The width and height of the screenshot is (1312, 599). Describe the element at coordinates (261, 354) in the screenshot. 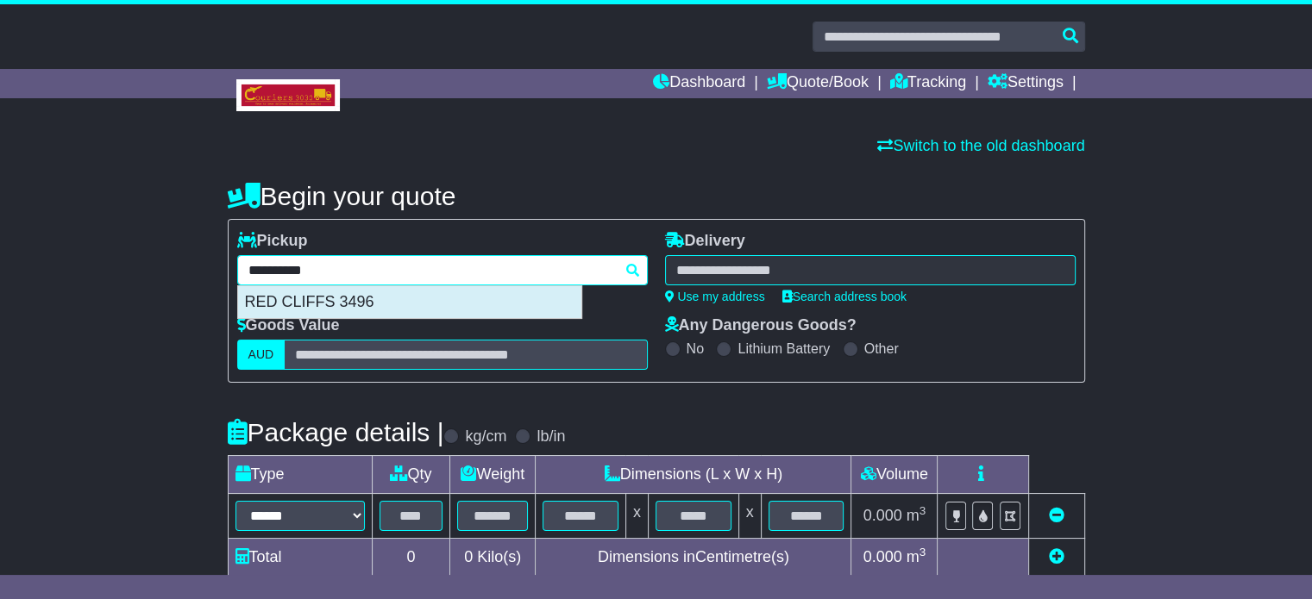

I see `label: AUD` at that location.